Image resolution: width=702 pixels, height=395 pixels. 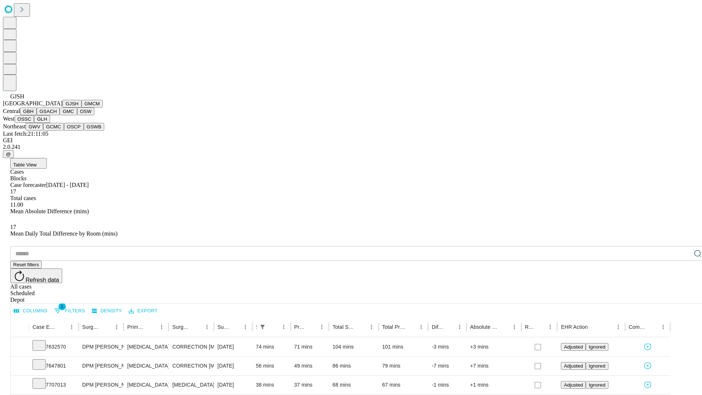 I want to click on button: GCMC, so click(x=53, y=126).